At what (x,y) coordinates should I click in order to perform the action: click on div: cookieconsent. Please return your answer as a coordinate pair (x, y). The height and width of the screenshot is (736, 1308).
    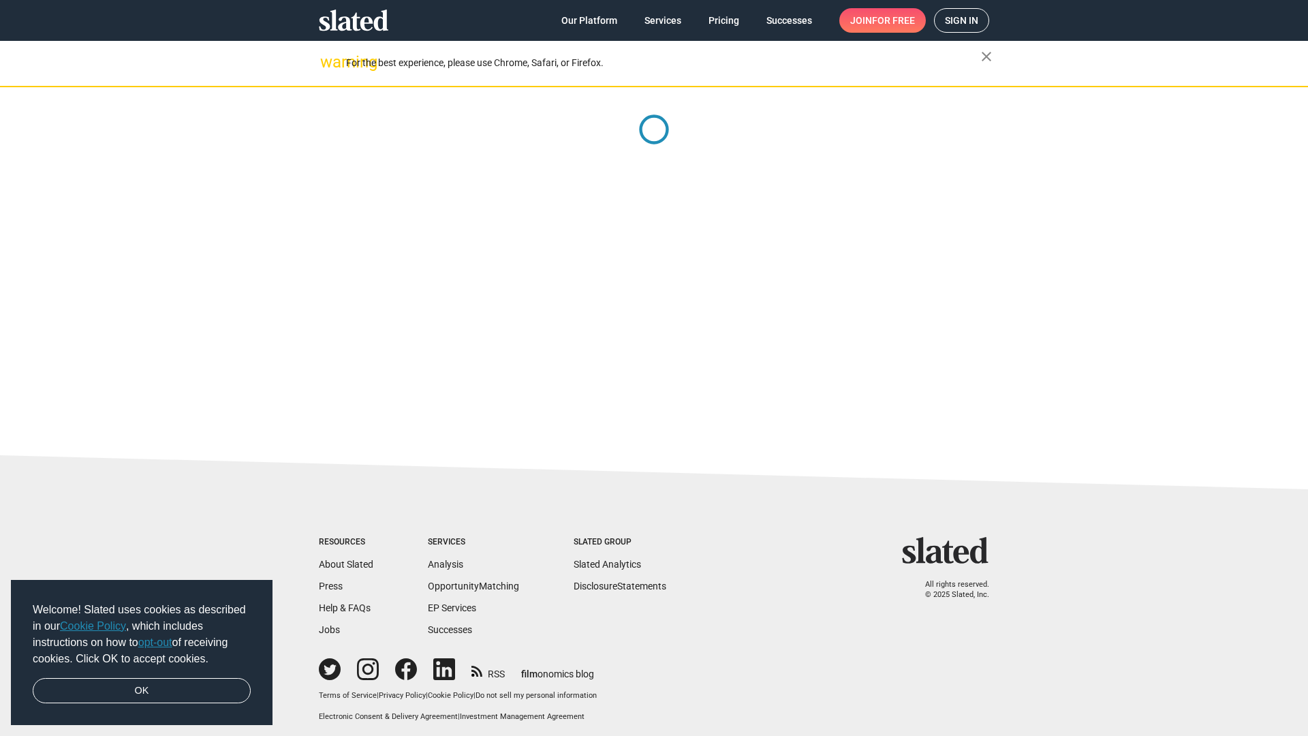
    Looking at the image, I should click on (142, 653).